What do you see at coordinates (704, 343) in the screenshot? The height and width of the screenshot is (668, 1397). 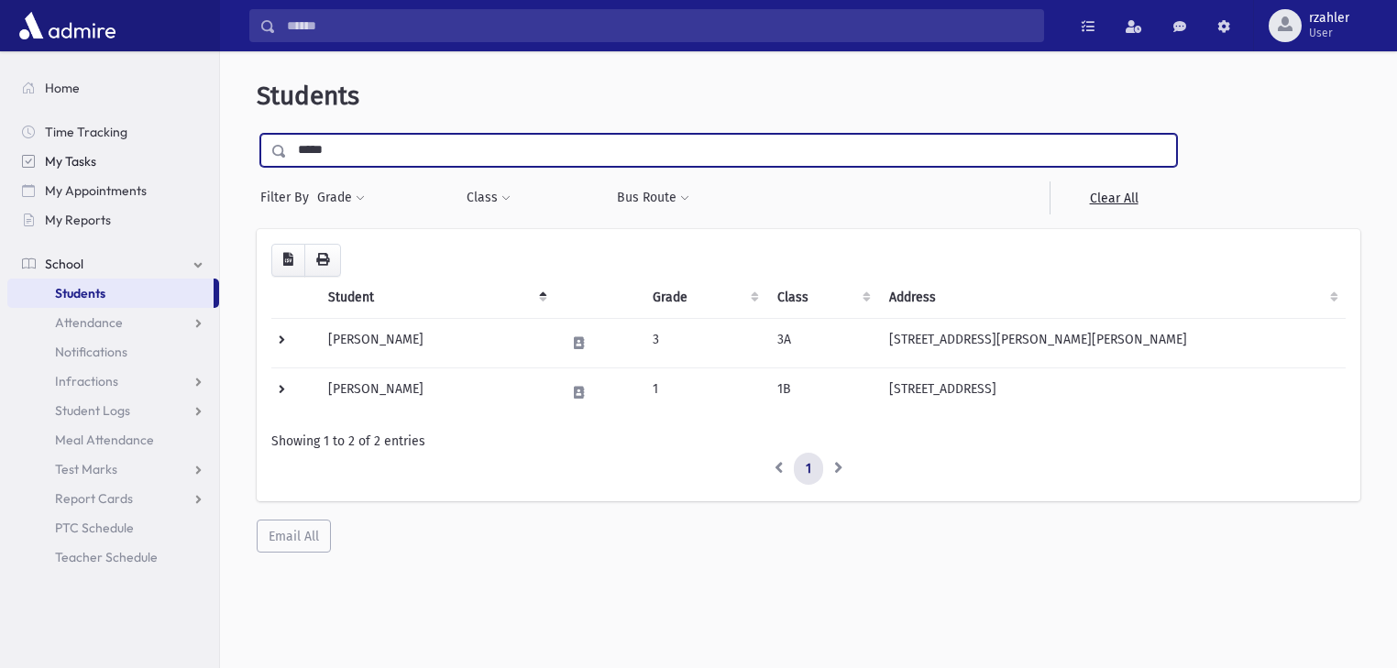 I see `td: 3` at bounding box center [704, 343].